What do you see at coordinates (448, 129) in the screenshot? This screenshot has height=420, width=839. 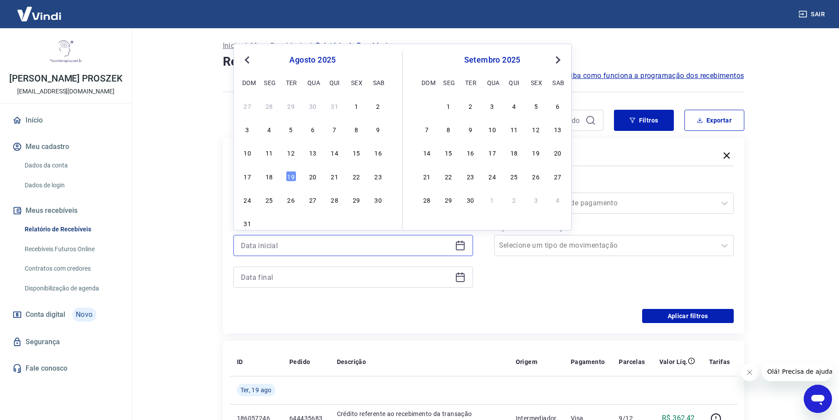 I see `div: Choose segunda-feira, 8 de setembro de 2025` at bounding box center [448, 129].